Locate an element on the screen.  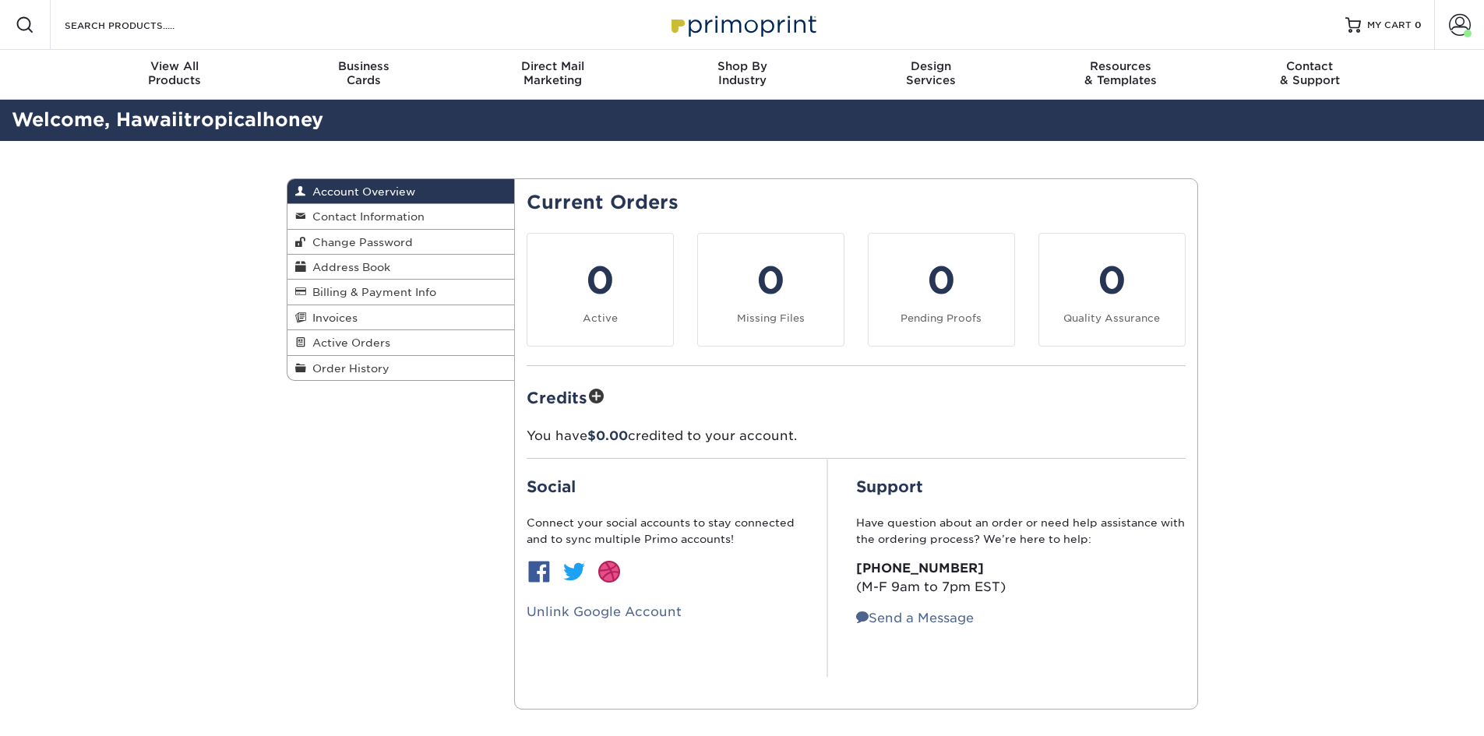
span: Account Overview is located at coordinates (361, 192).